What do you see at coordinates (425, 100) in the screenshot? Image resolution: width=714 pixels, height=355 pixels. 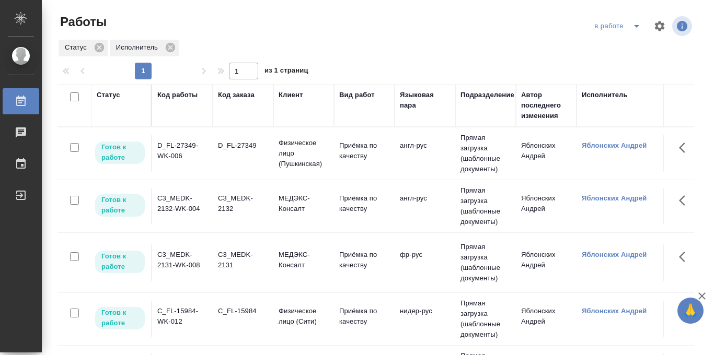 I see `div: Языковая пара` at bounding box center [425, 100].